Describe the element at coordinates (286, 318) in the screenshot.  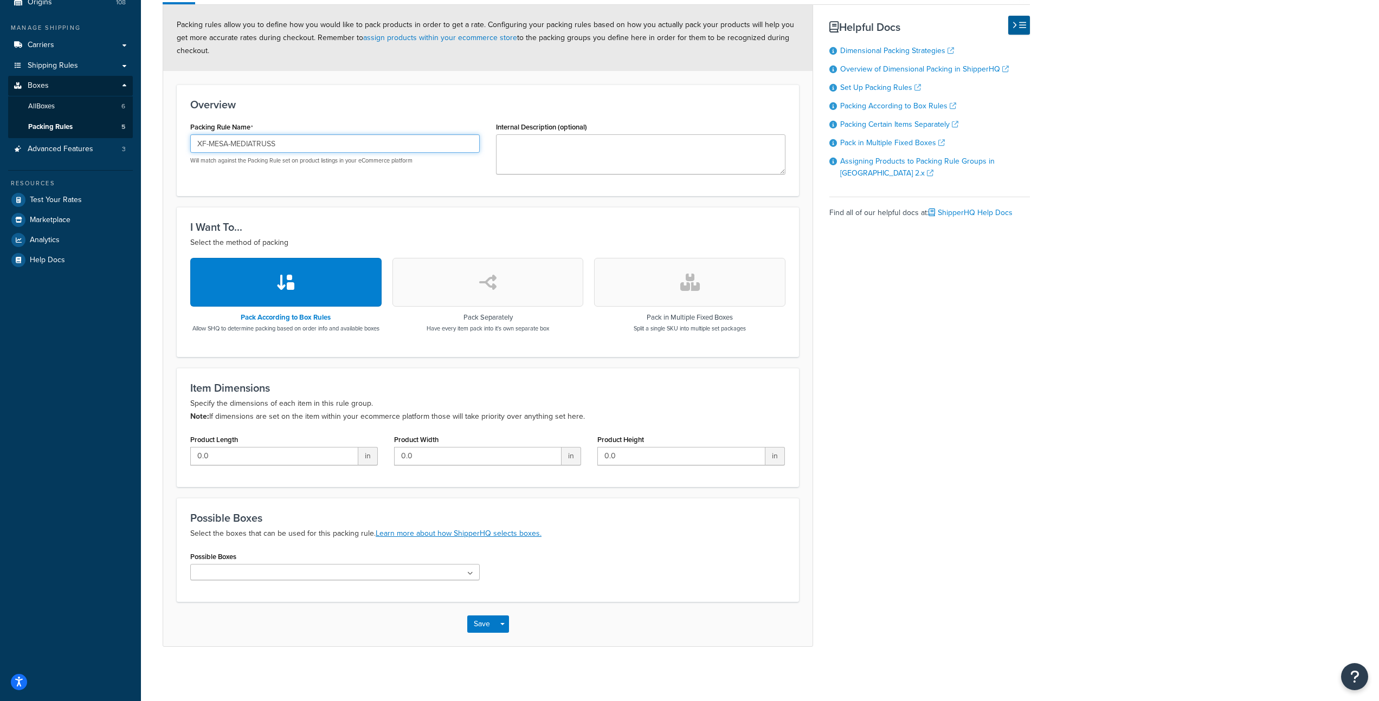
I see `h3: Pack According to Box Rules` at that location.